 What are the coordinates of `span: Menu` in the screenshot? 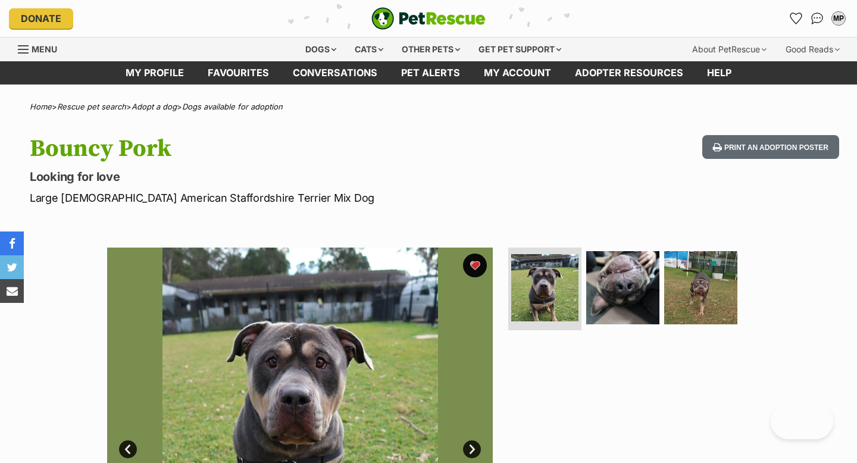 It's located at (44, 49).